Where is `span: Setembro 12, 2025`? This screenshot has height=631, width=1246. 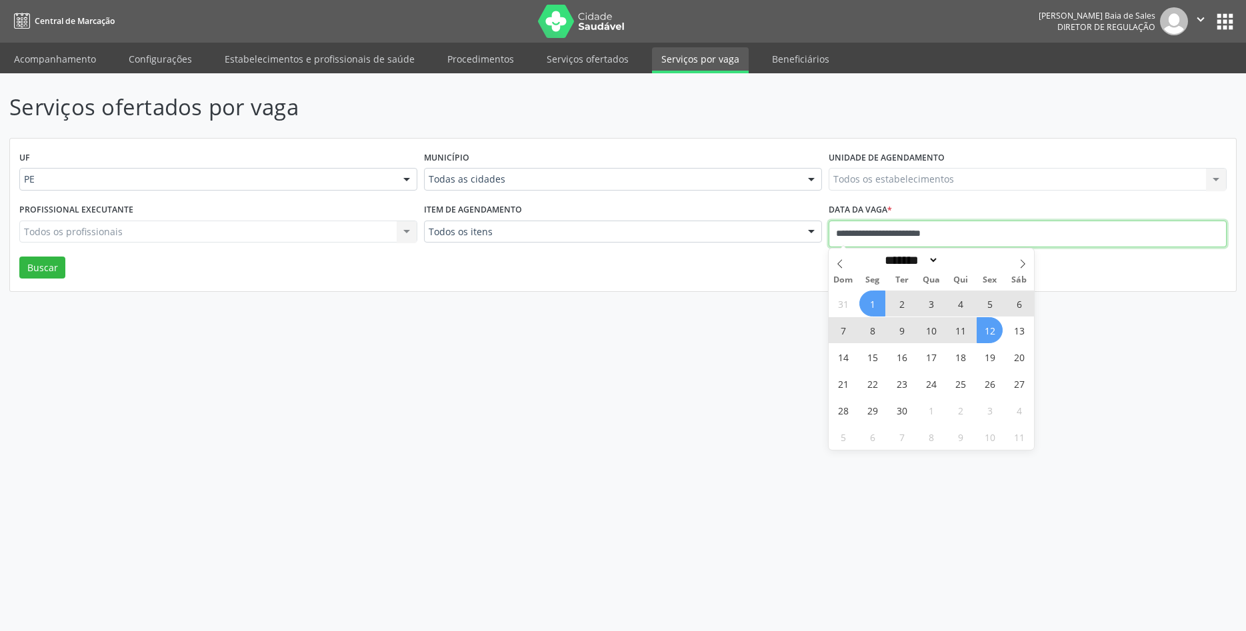
span: Setembro 12, 2025 is located at coordinates (990, 330).